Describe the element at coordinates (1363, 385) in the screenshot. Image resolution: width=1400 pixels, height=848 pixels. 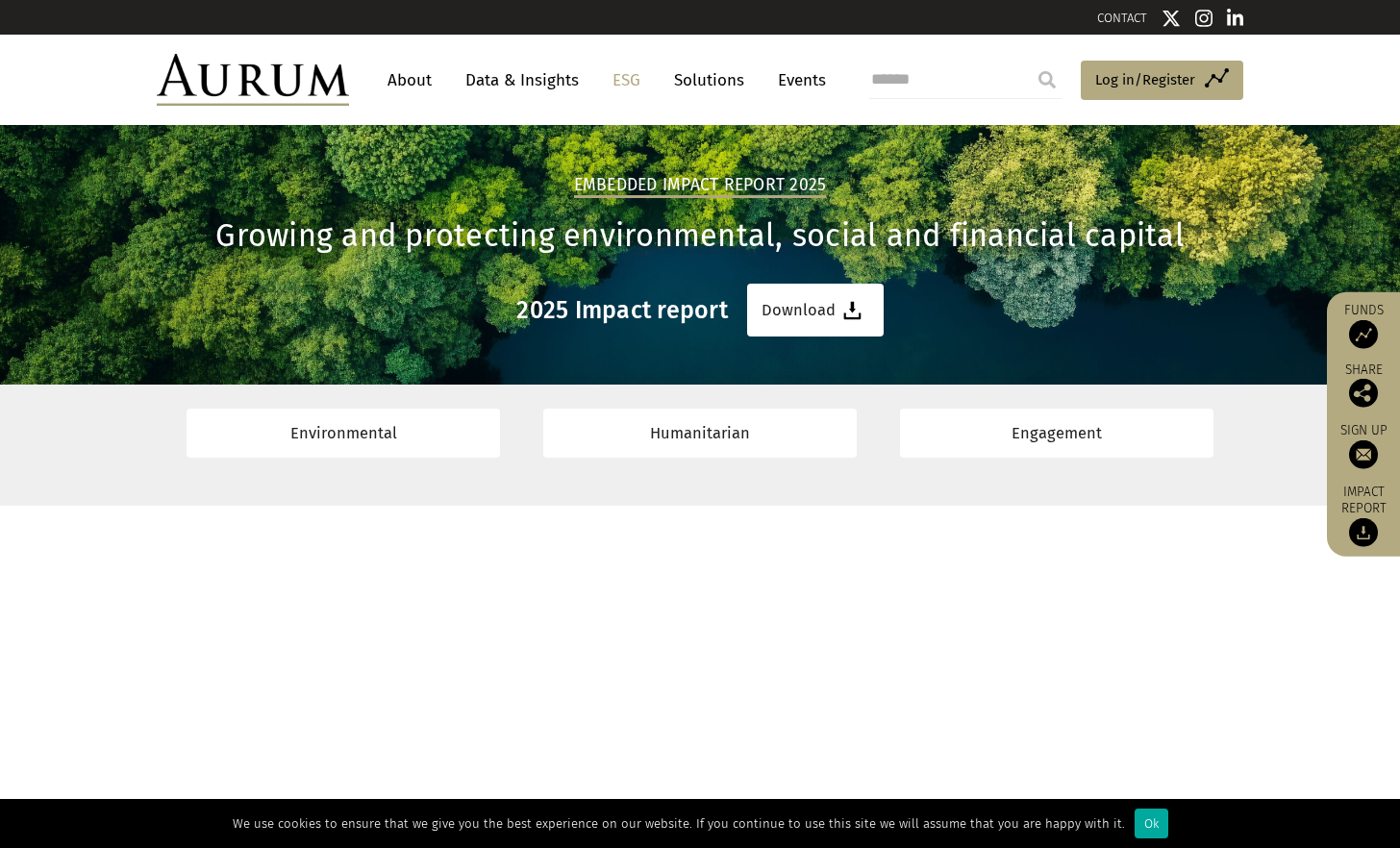
I see `div: Share` at that location.